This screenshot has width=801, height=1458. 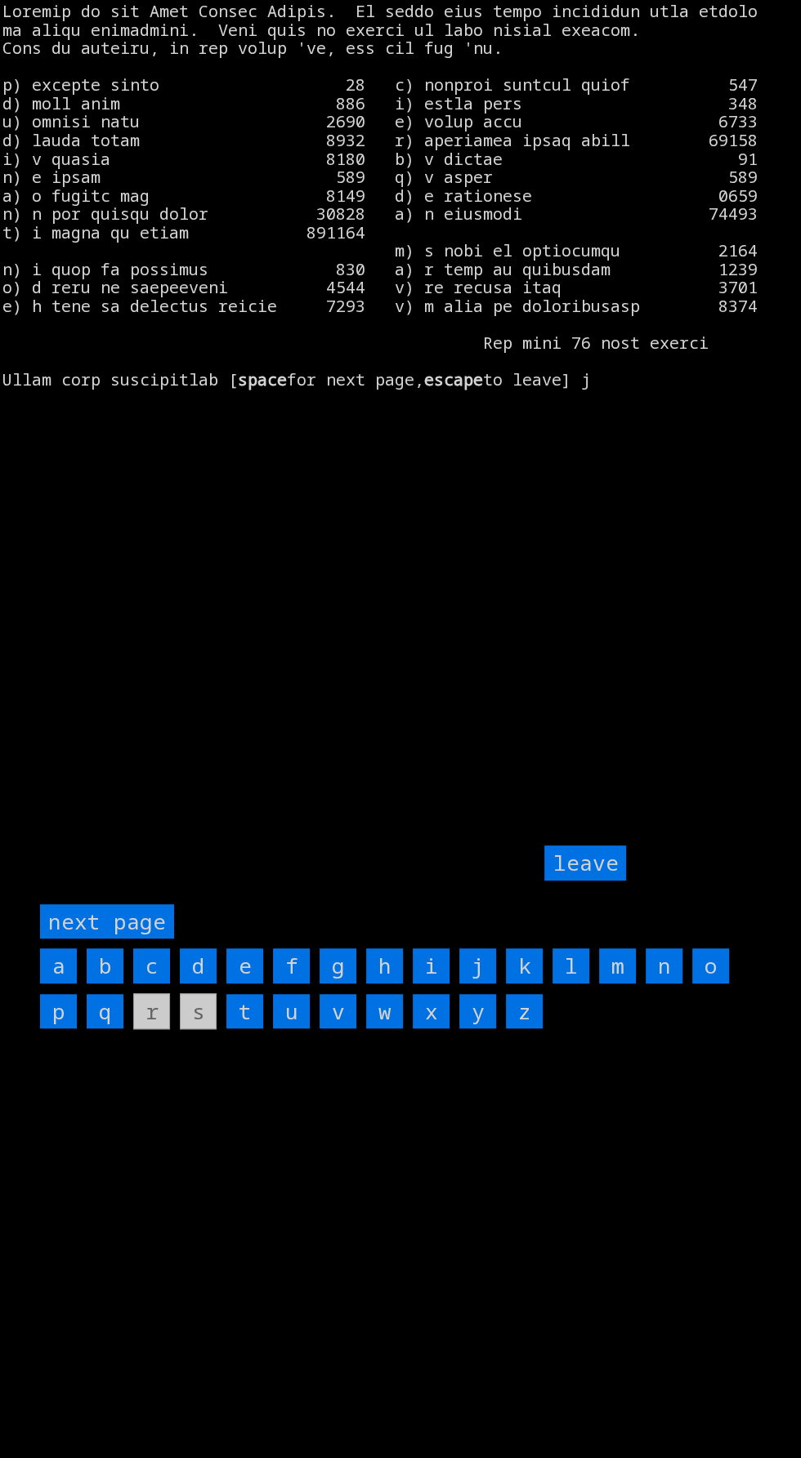 I want to click on input: v, so click(x=337, y=1011).